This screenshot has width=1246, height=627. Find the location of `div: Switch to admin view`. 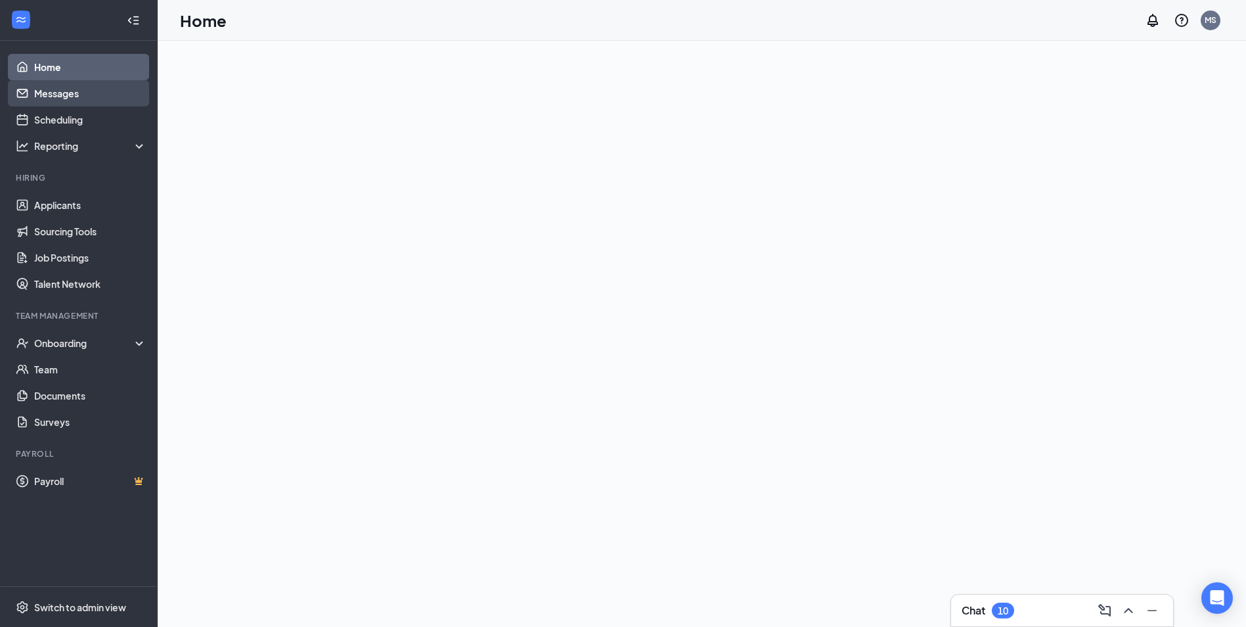

div: Switch to admin view is located at coordinates (80, 607).